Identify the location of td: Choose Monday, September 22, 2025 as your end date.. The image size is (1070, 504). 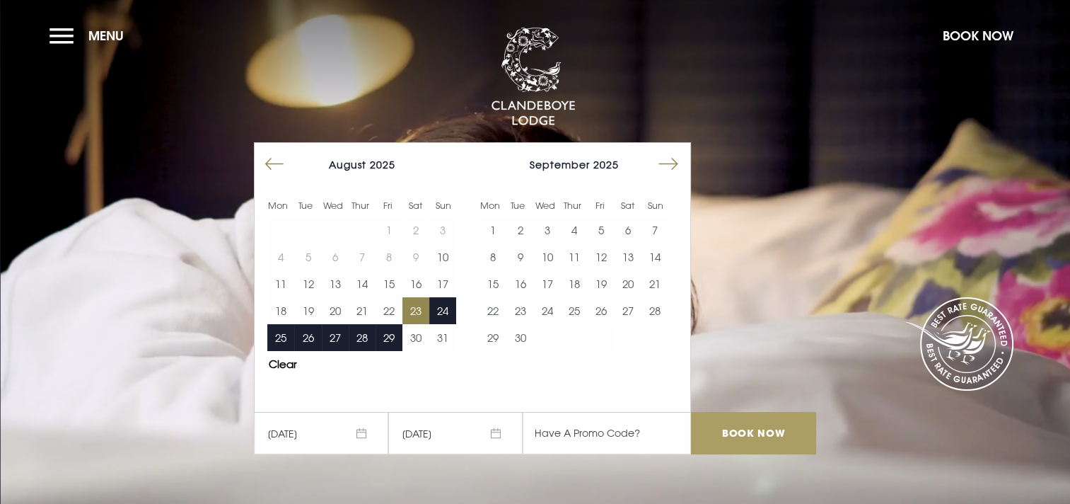
(493, 310).